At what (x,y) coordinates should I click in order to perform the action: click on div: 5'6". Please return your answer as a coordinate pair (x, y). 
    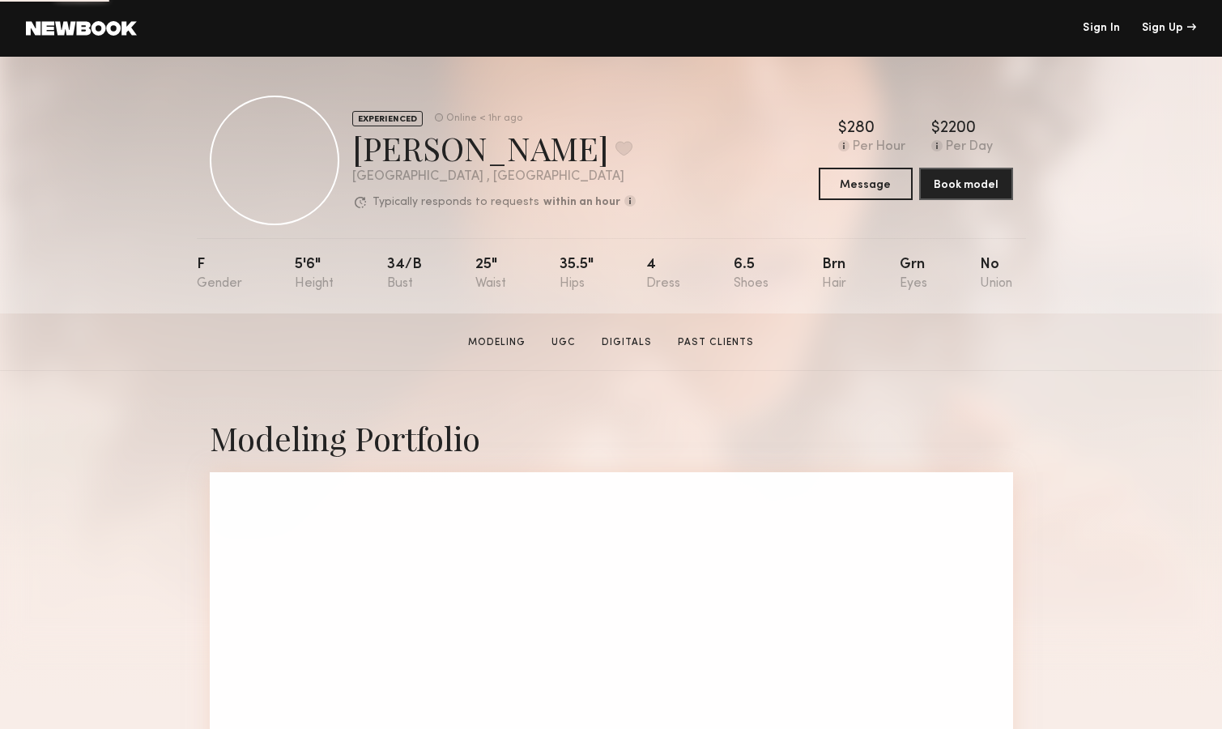
    Looking at the image, I should click on (314, 274).